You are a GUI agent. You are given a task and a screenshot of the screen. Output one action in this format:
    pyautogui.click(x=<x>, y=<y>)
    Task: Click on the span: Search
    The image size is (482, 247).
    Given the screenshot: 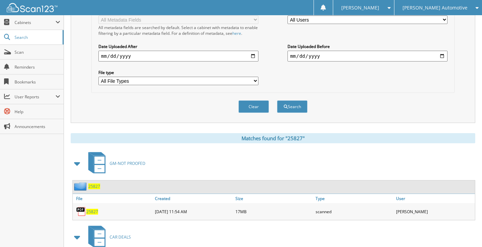 What is the action you would take?
    pyautogui.click(x=37, y=37)
    